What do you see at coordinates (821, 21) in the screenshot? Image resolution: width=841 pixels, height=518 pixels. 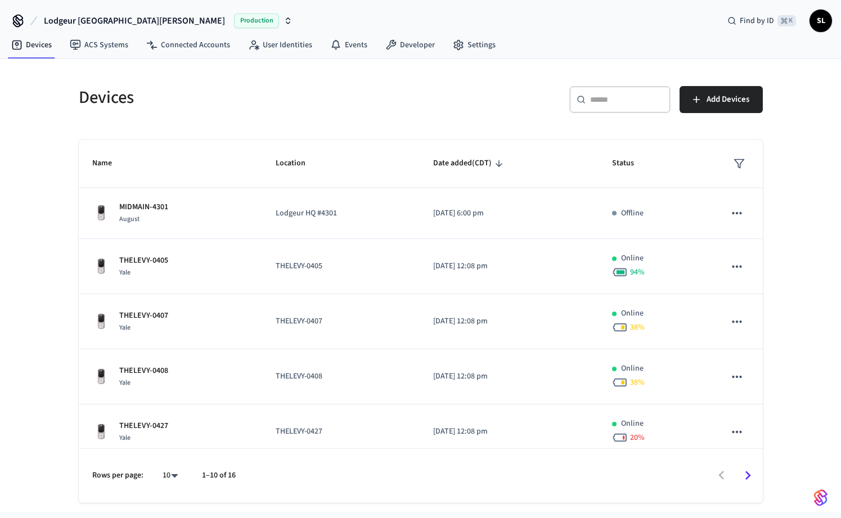 I see `span: SL` at bounding box center [821, 21].